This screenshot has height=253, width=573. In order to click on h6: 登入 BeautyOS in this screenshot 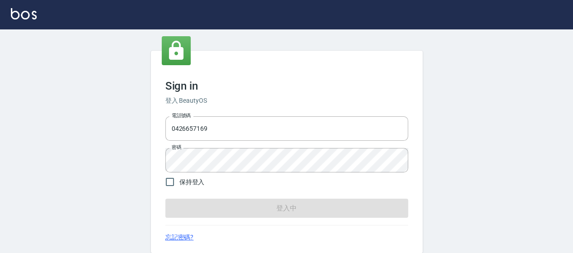, I will do `click(287, 101)`.